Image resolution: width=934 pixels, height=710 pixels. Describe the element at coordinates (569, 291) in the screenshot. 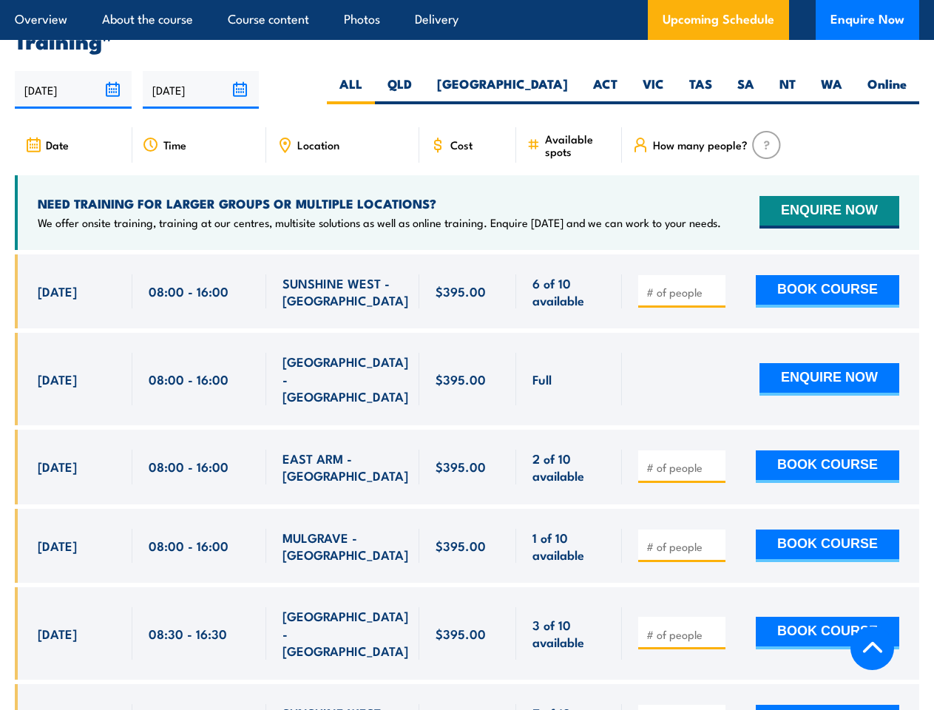

I see `span: 6 of 10 available` at that location.